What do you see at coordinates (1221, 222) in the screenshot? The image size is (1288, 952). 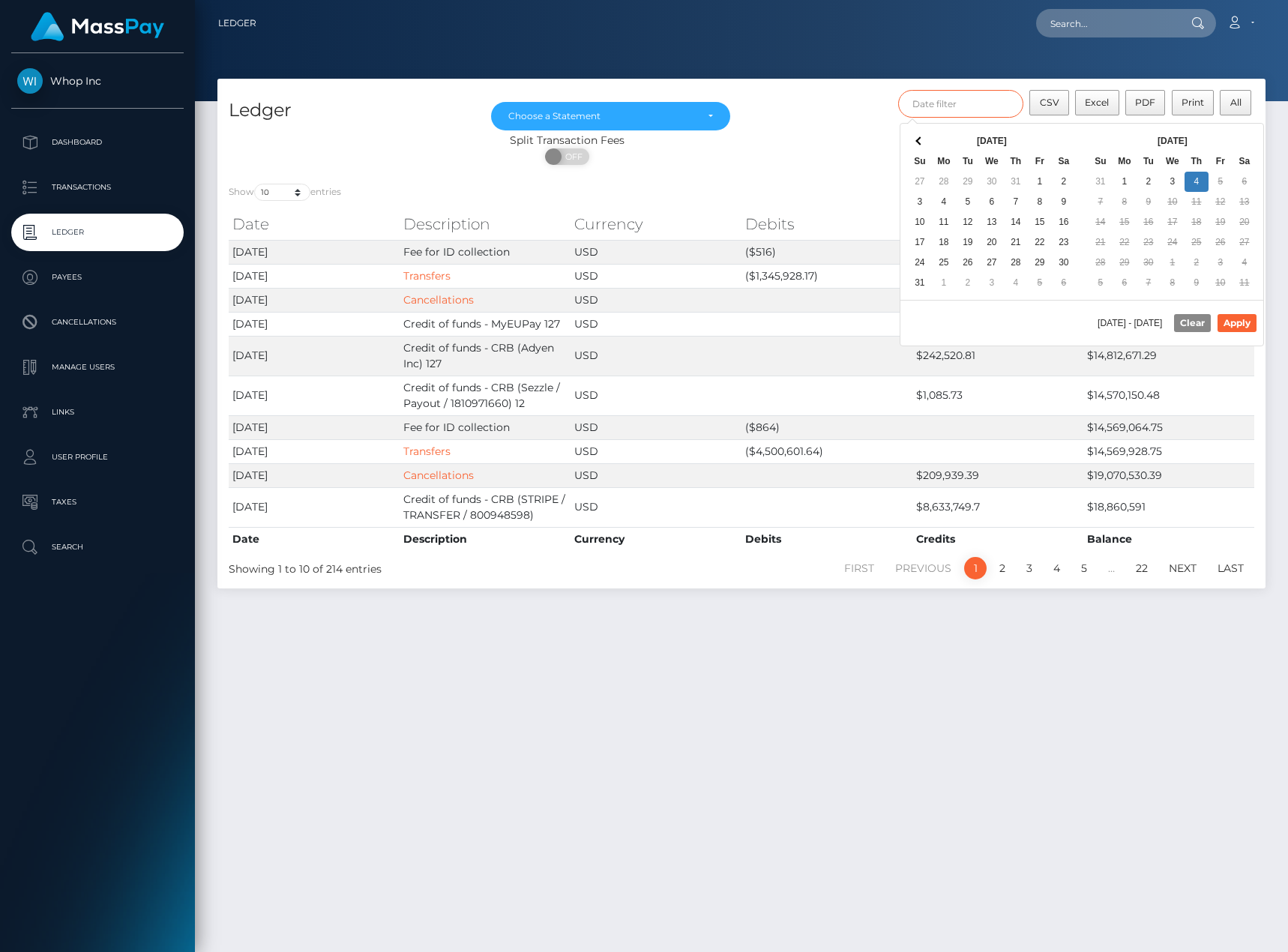 I see `td: 19` at bounding box center [1221, 222].